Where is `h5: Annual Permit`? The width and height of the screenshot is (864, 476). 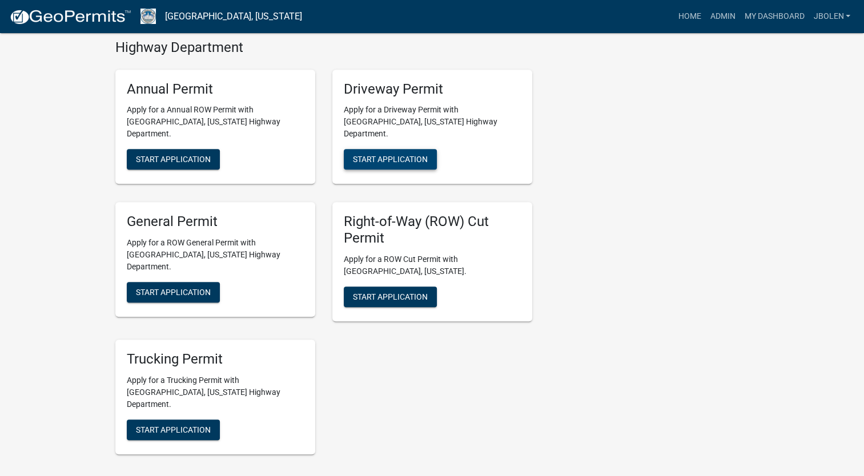
h5: Annual Permit is located at coordinates (215, 89).